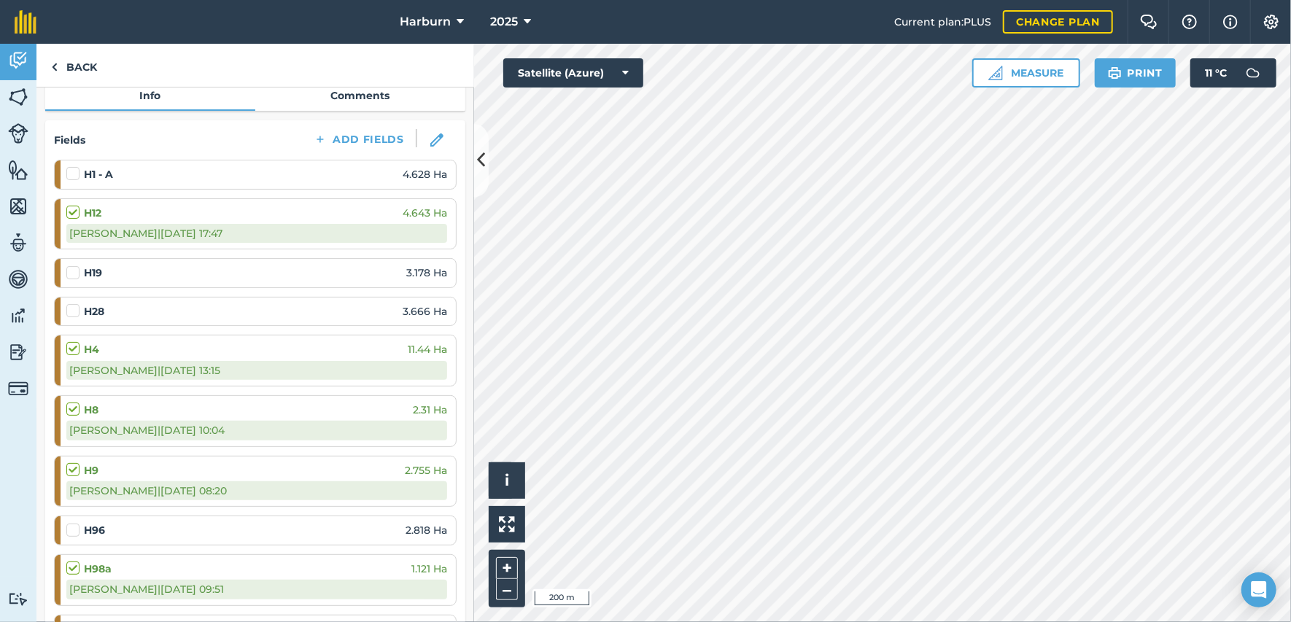  Describe the element at coordinates (425, 311) in the screenshot. I see `span: 3.666 Ha` at that location.